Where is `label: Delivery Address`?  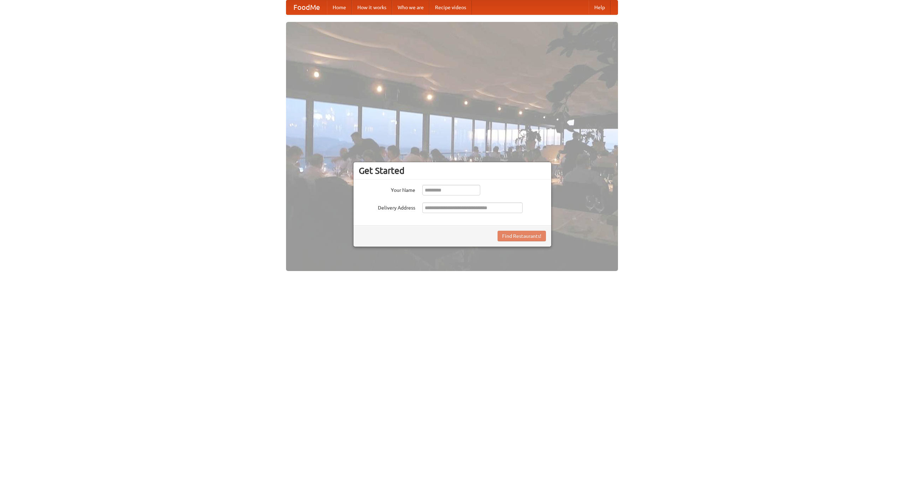 label: Delivery Address is located at coordinates (387, 207).